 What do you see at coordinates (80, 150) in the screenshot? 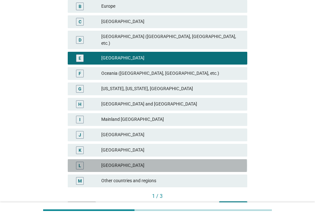
I see `div: K` at bounding box center [80, 150].